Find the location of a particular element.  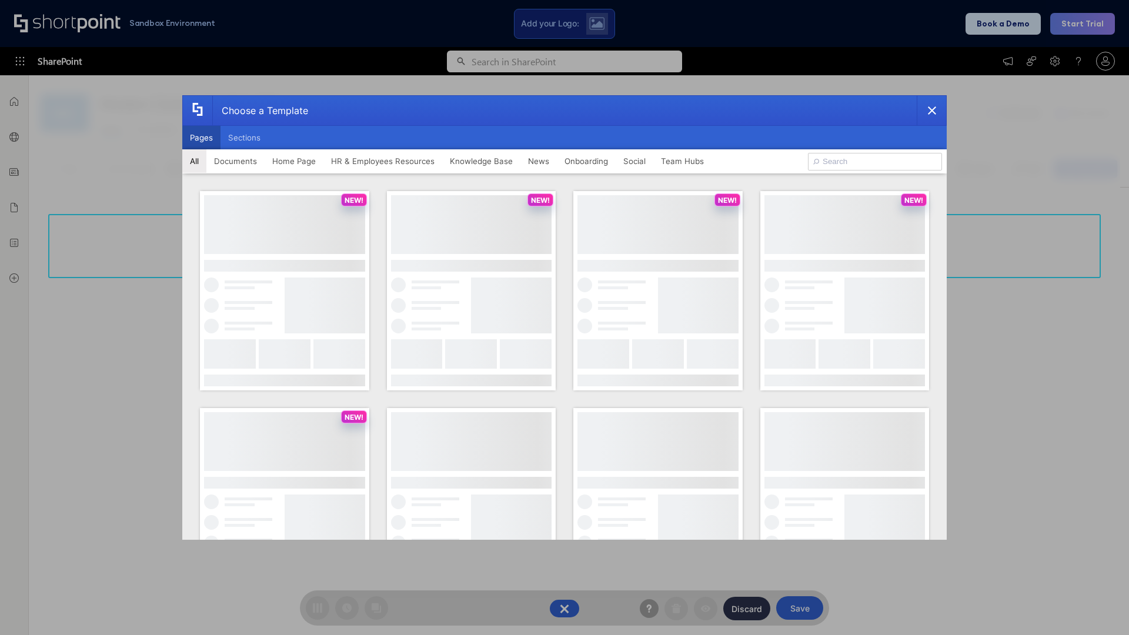

button: HR & Employees Resources is located at coordinates (383, 161).